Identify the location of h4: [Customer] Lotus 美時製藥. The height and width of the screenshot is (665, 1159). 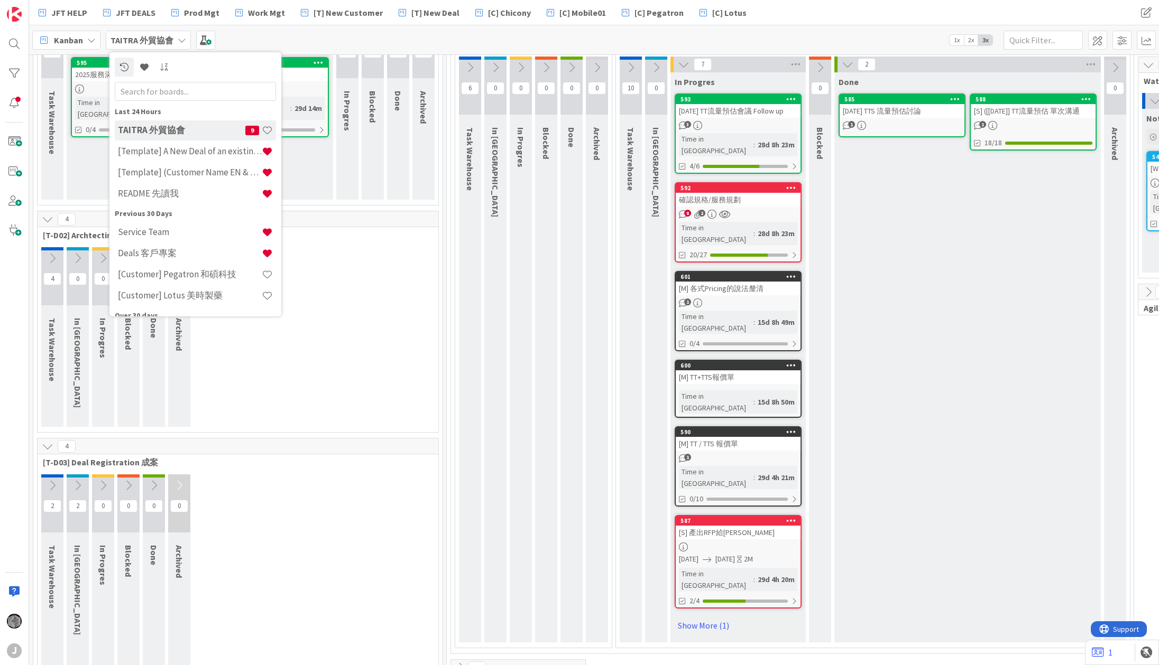
(190, 295).